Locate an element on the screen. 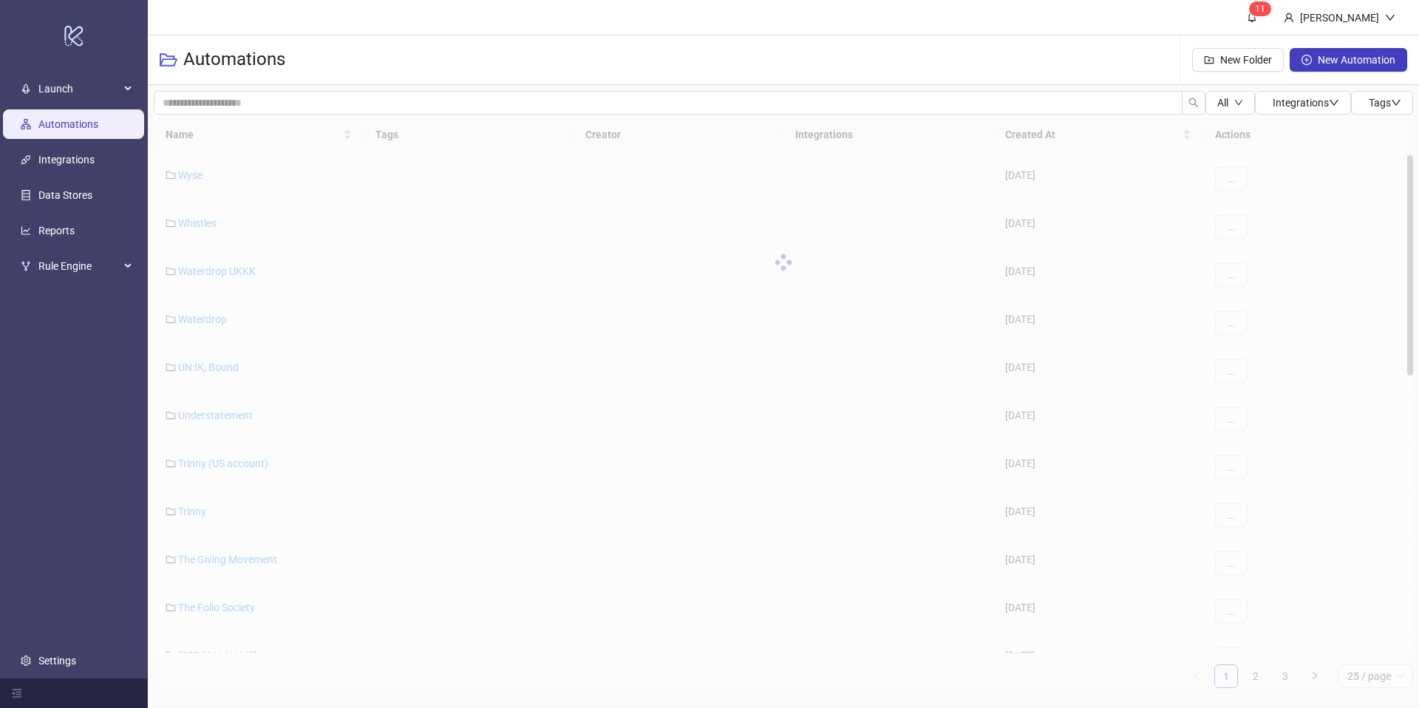  span: menu-fold is located at coordinates (17, 693).